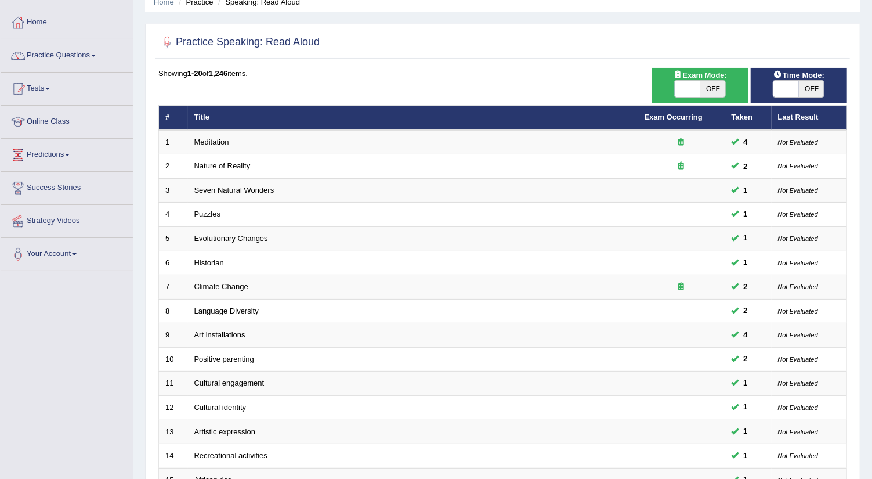 This screenshot has height=479, width=872. Describe the element at coordinates (224, 359) in the screenshot. I see `a: Positive parenting` at that location.